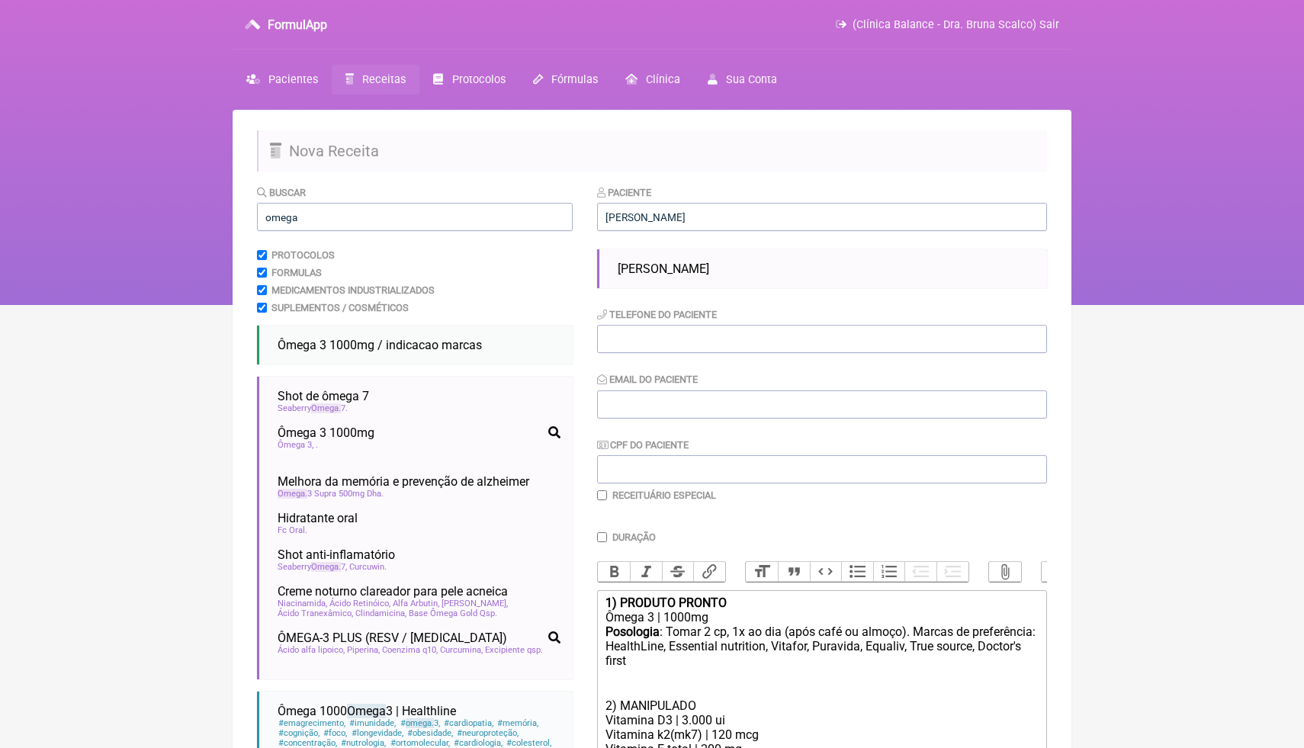 The height and width of the screenshot is (748, 1304). What do you see at coordinates (565, 79) in the screenshot?
I see `a: Fórmulas` at bounding box center [565, 79].